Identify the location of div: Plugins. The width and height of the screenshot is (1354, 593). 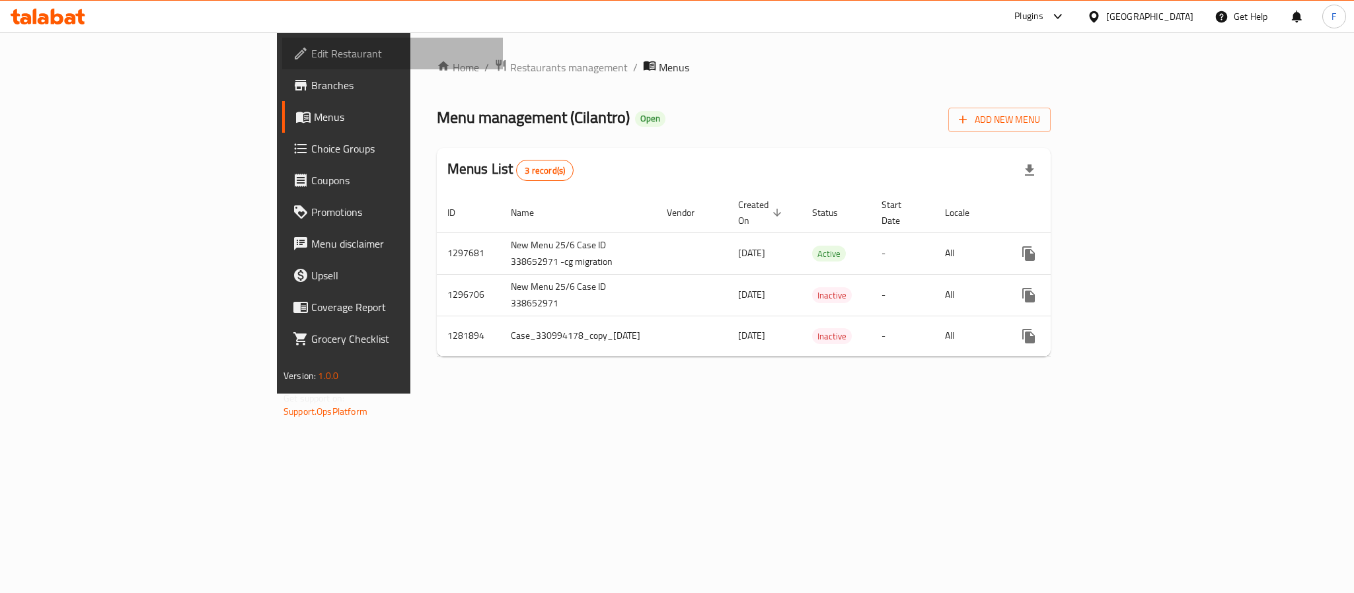
(1029, 17).